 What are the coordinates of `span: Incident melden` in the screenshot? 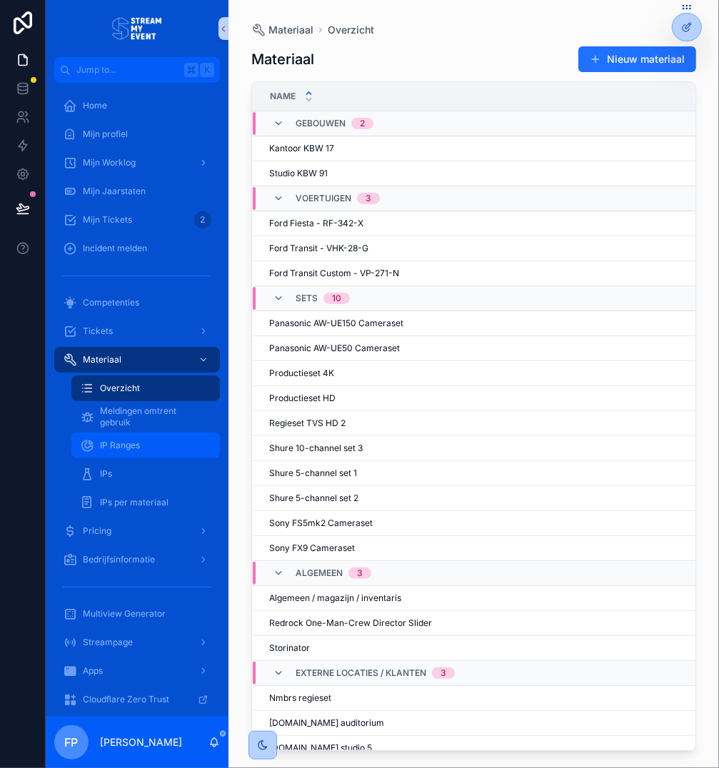 It's located at (115, 248).